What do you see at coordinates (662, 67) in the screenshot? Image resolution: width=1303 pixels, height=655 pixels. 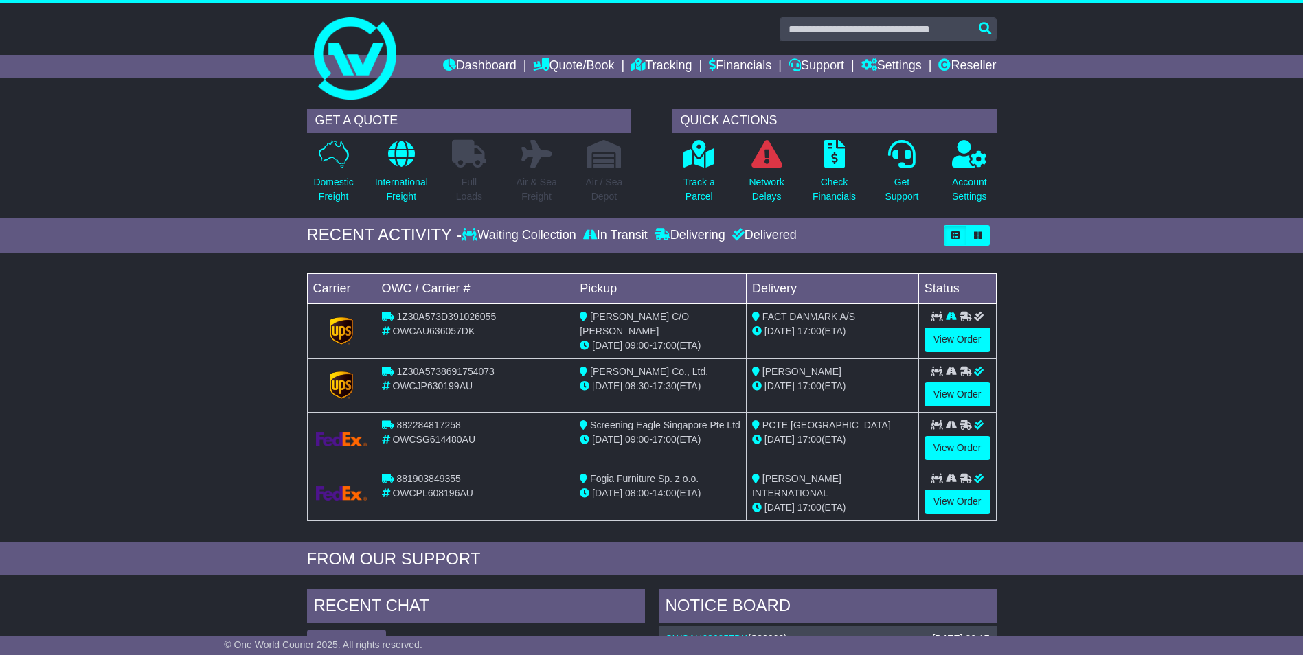 I see `a: Tracking` at bounding box center [662, 67].